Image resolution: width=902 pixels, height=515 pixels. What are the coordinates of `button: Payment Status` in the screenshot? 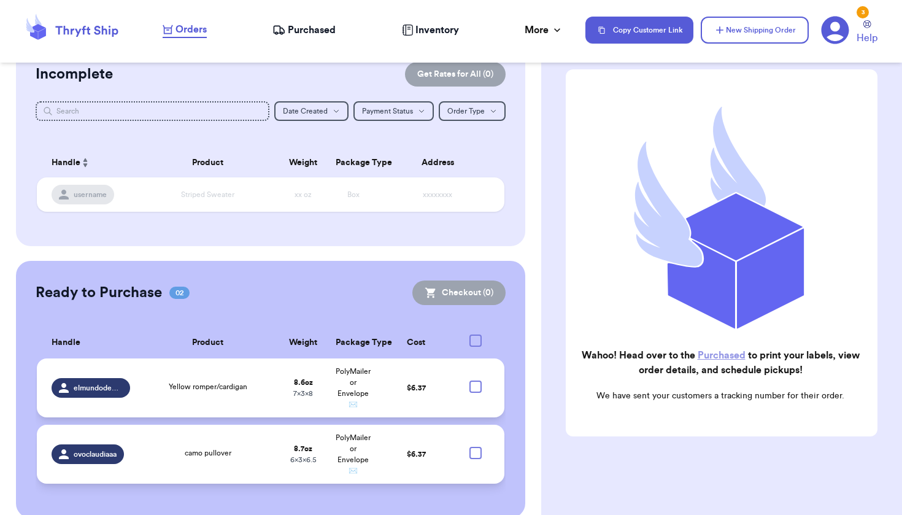 It's located at (393, 111).